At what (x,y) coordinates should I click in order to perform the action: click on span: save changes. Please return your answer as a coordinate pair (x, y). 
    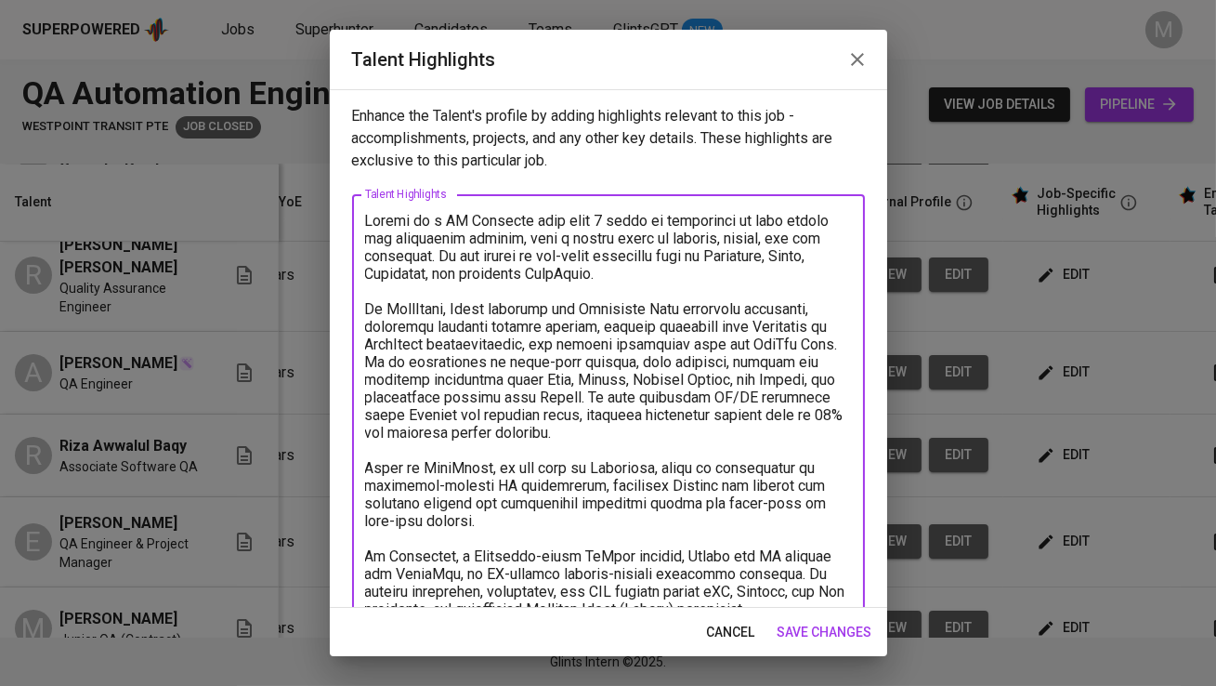
    Looking at the image, I should click on (825, 632).